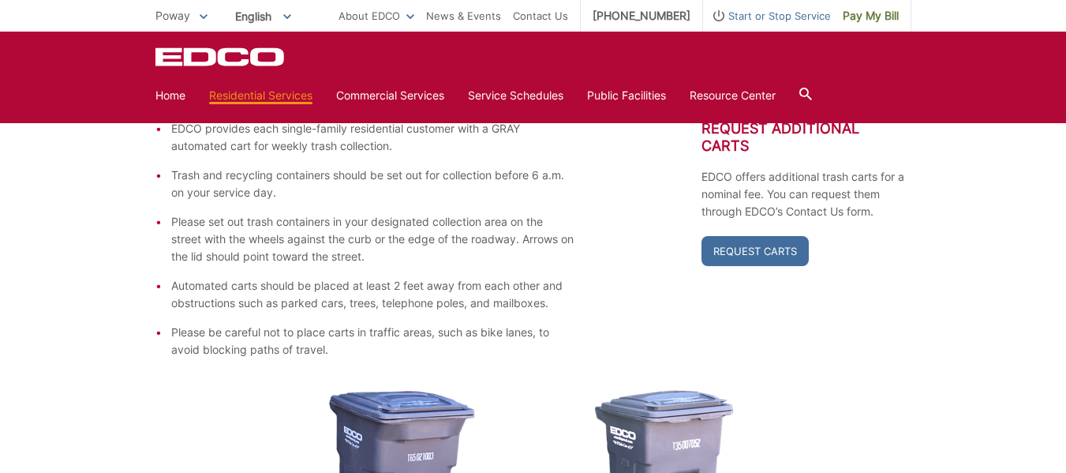  I want to click on a: Commercial Services, so click(390, 95).